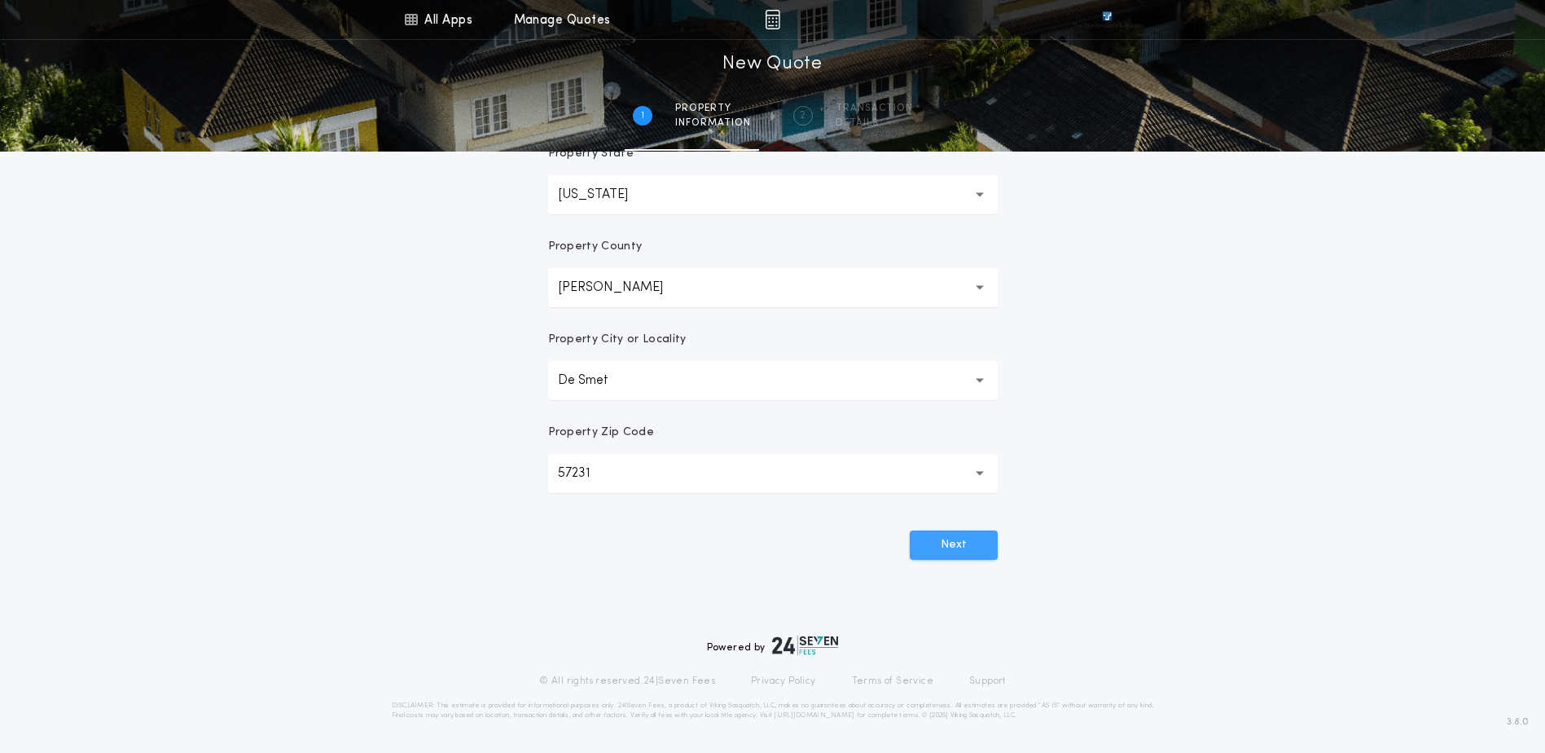  I want to click on p: Property Zip Code, so click(601, 433).